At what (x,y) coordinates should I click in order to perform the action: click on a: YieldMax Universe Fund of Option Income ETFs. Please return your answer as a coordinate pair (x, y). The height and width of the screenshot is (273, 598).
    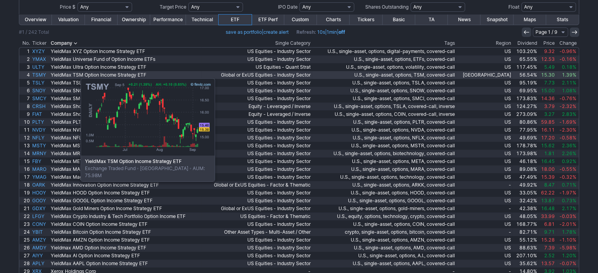
    Looking at the image, I should click on (126, 59).